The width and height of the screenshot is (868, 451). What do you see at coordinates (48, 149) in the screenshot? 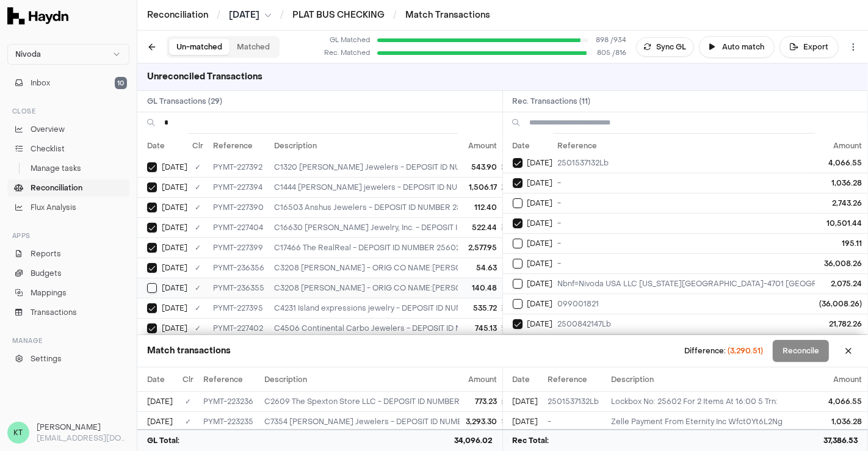
I see `span: Checklist` at bounding box center [48, 149].